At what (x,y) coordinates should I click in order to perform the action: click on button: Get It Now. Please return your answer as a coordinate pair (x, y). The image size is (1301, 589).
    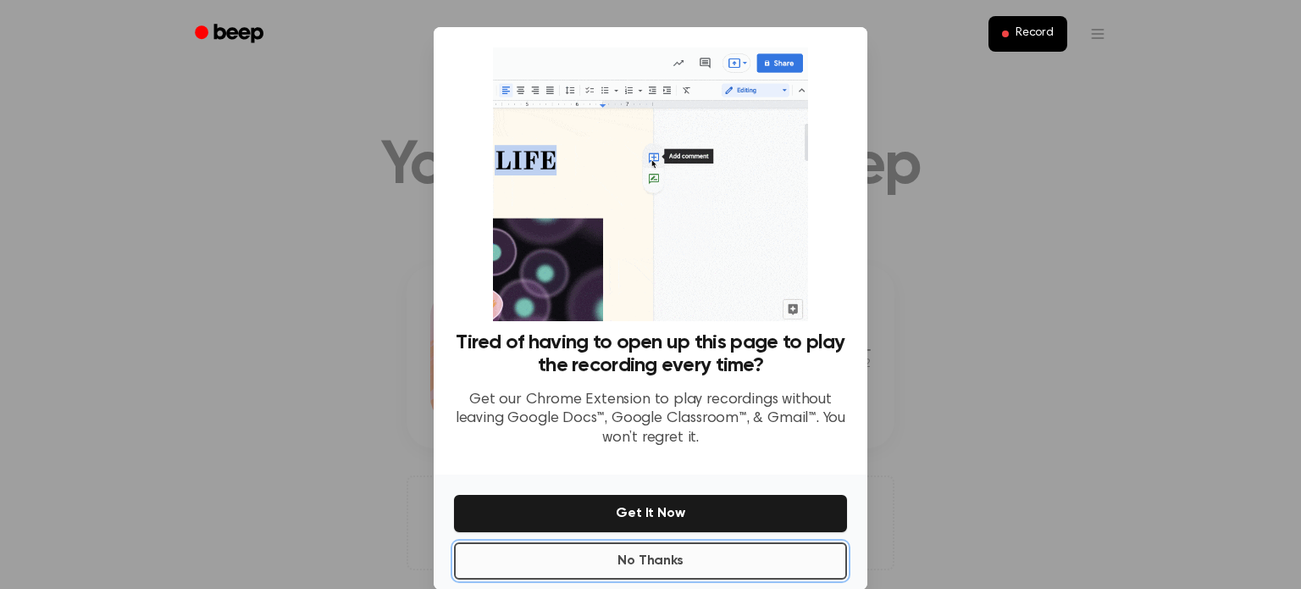
    Looking at the image, I should click on (650, 513).